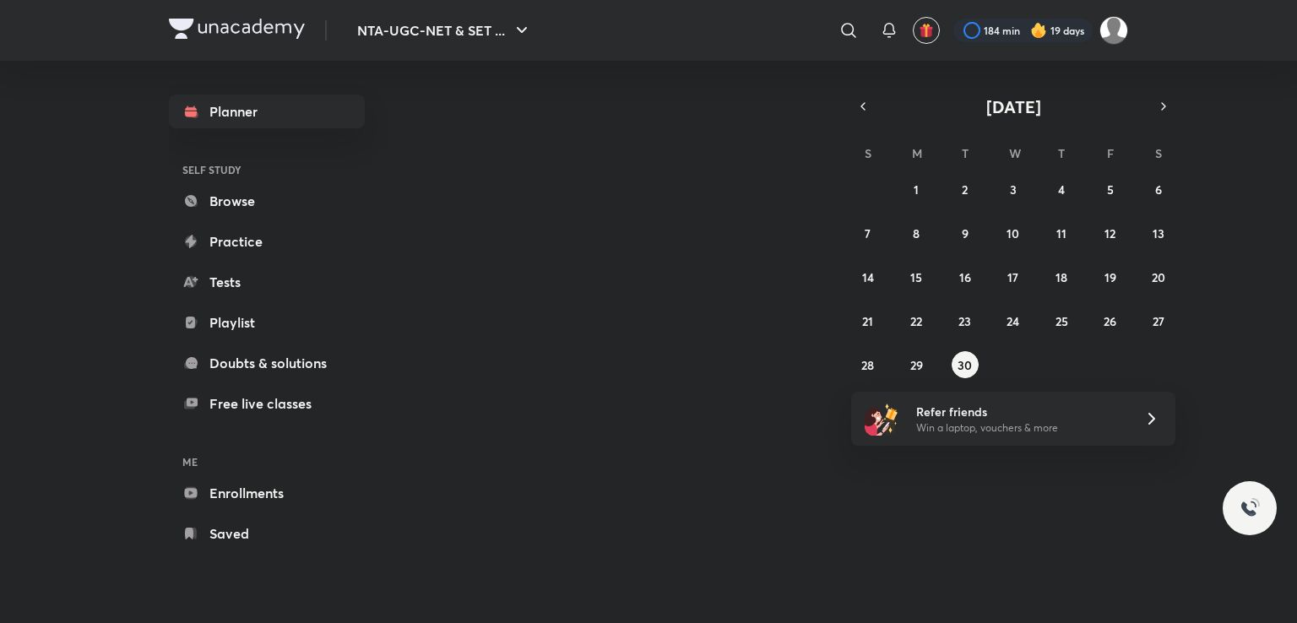  What do you see at coordinates (927, 30) in the screenshot?
I see `img: avatar` at bounding box center [927, 30].